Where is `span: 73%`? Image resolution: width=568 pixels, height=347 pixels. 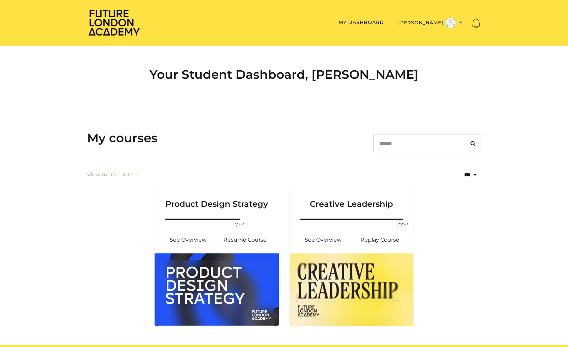 span: 73% is located at coordinates (240, 225).